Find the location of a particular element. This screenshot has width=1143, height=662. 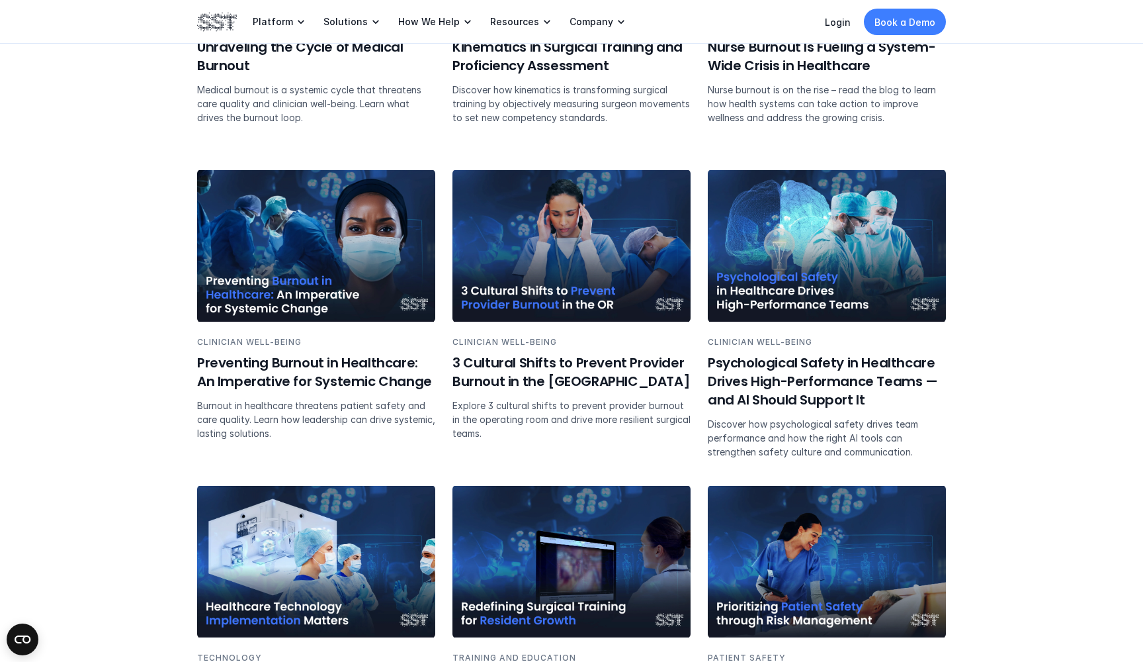

img: Provider standing in scrubs with hands on head is located at coordinates (572, 245).